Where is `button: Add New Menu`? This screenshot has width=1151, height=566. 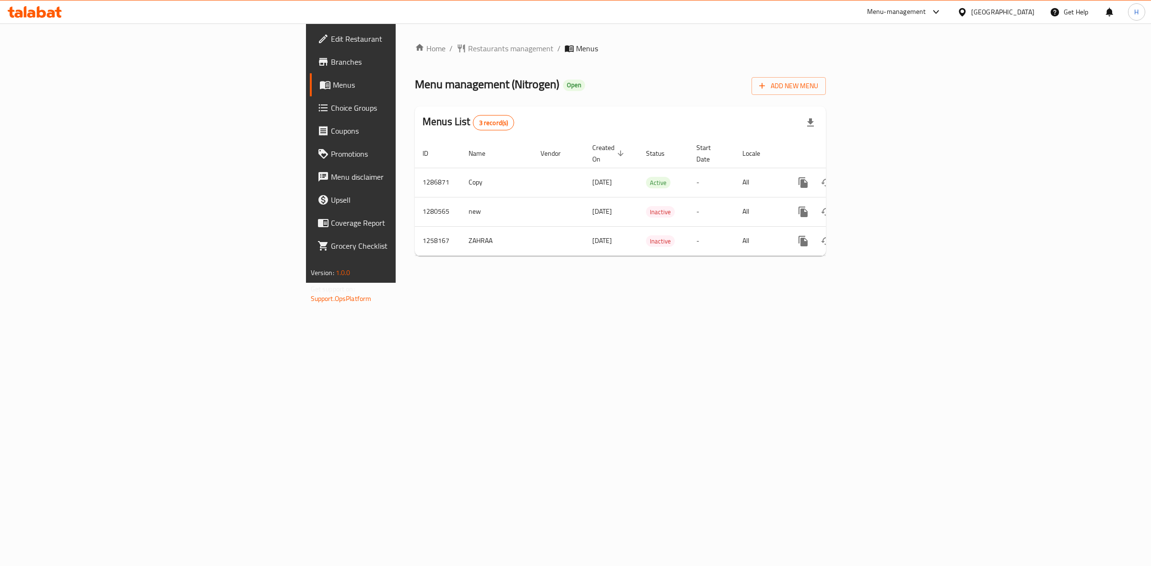 button: Add New Menu is located at coordinates (788, 86).